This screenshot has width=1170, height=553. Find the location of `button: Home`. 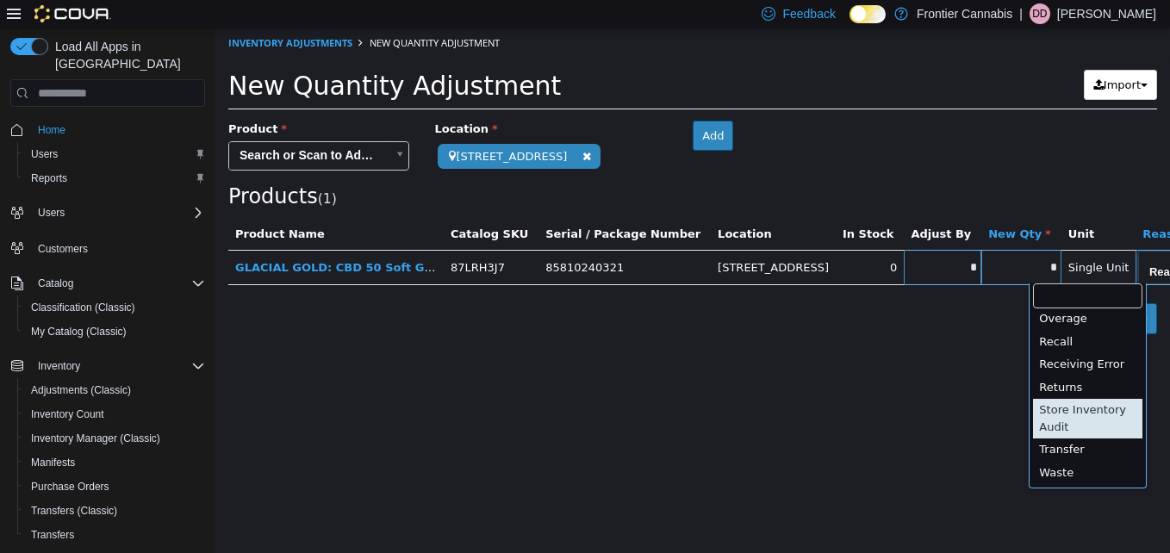

button: Home is located at coordinates (108, 129).